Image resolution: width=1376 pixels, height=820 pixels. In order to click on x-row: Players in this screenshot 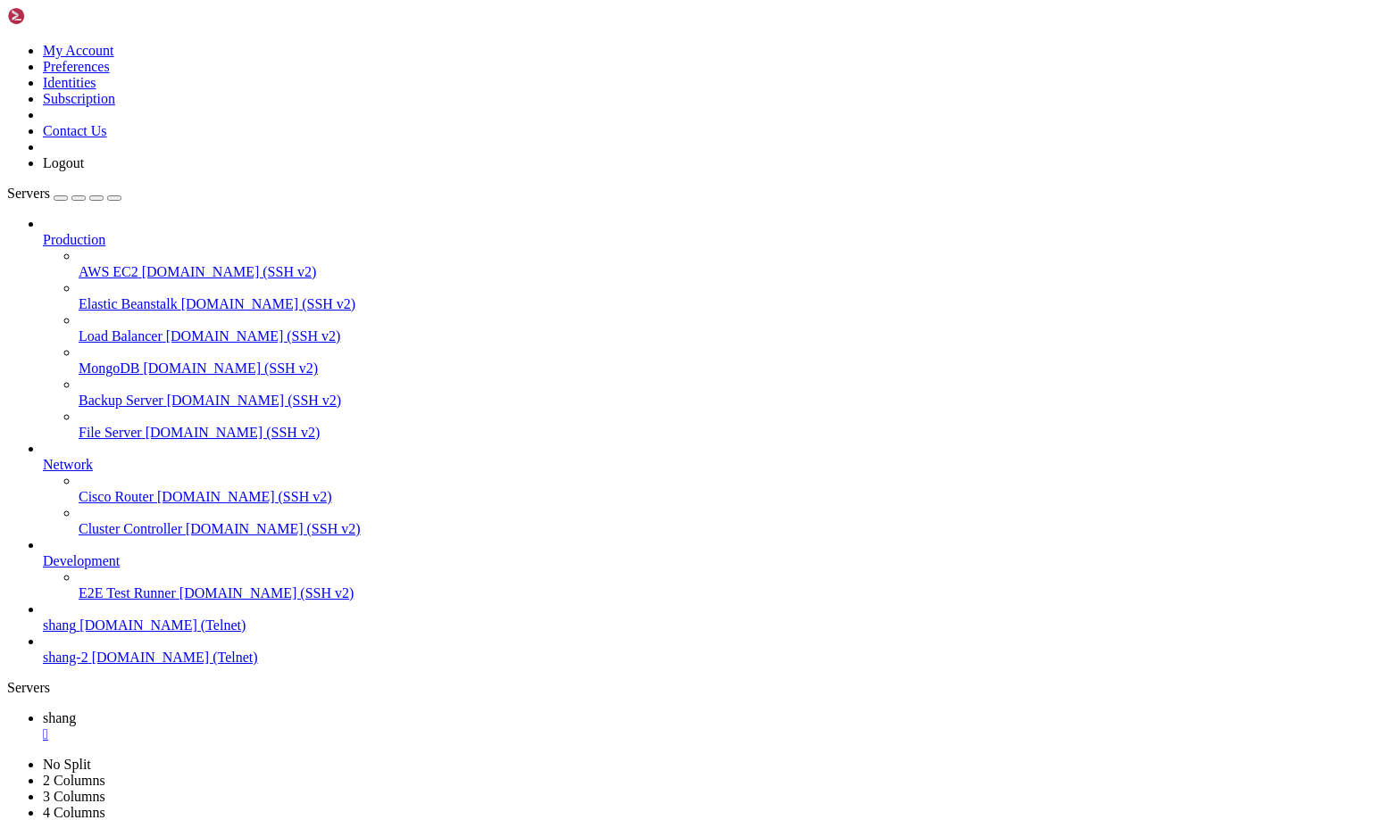, I will do `click(575, 40)`.